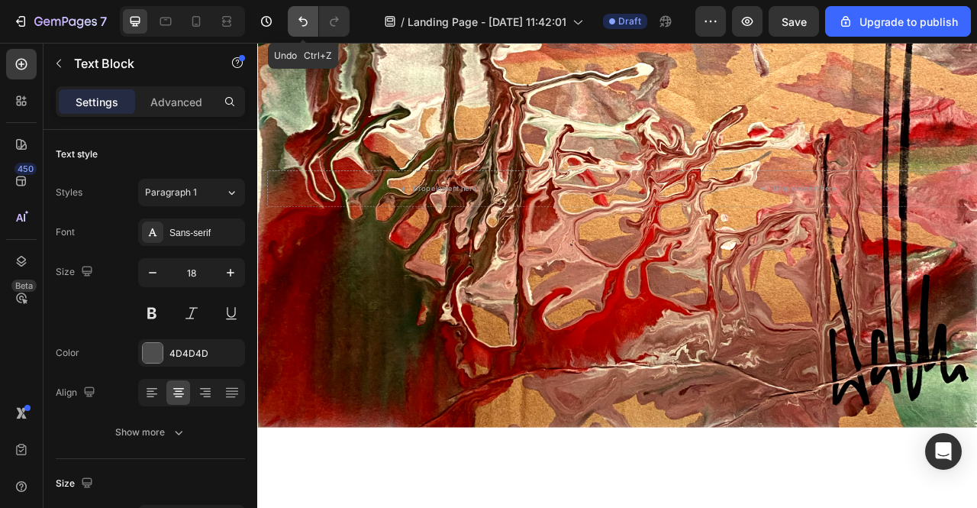  I want to click on button: Paragraph 1, so click(192, 192).